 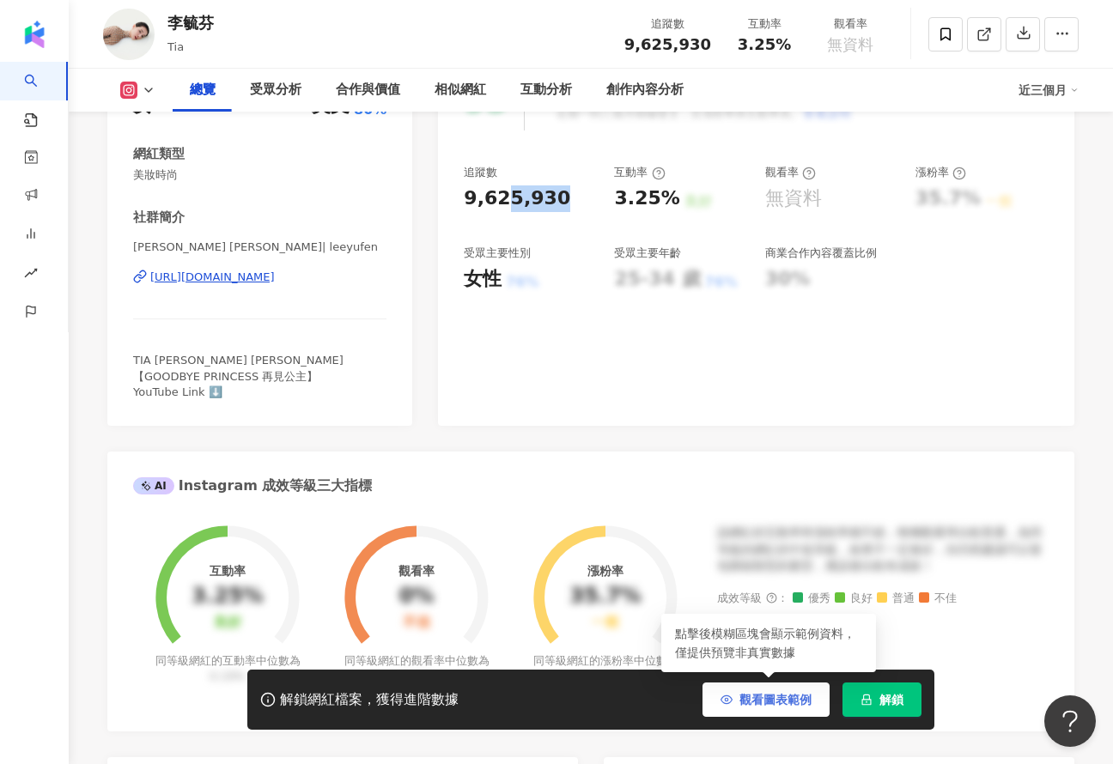 What do you see at coordinates (606, 669) in the screenshot?
I see `div: 同等級網紅的漲粉率中位數為` at bounding box center [606, 669].